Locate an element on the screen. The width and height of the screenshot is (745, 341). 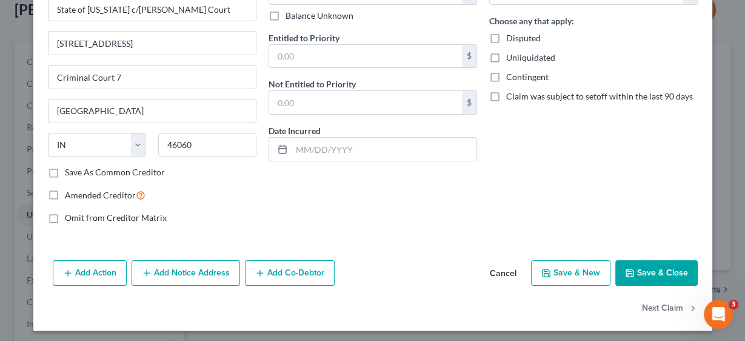
span: 3 is located at coordinates (734, 304).